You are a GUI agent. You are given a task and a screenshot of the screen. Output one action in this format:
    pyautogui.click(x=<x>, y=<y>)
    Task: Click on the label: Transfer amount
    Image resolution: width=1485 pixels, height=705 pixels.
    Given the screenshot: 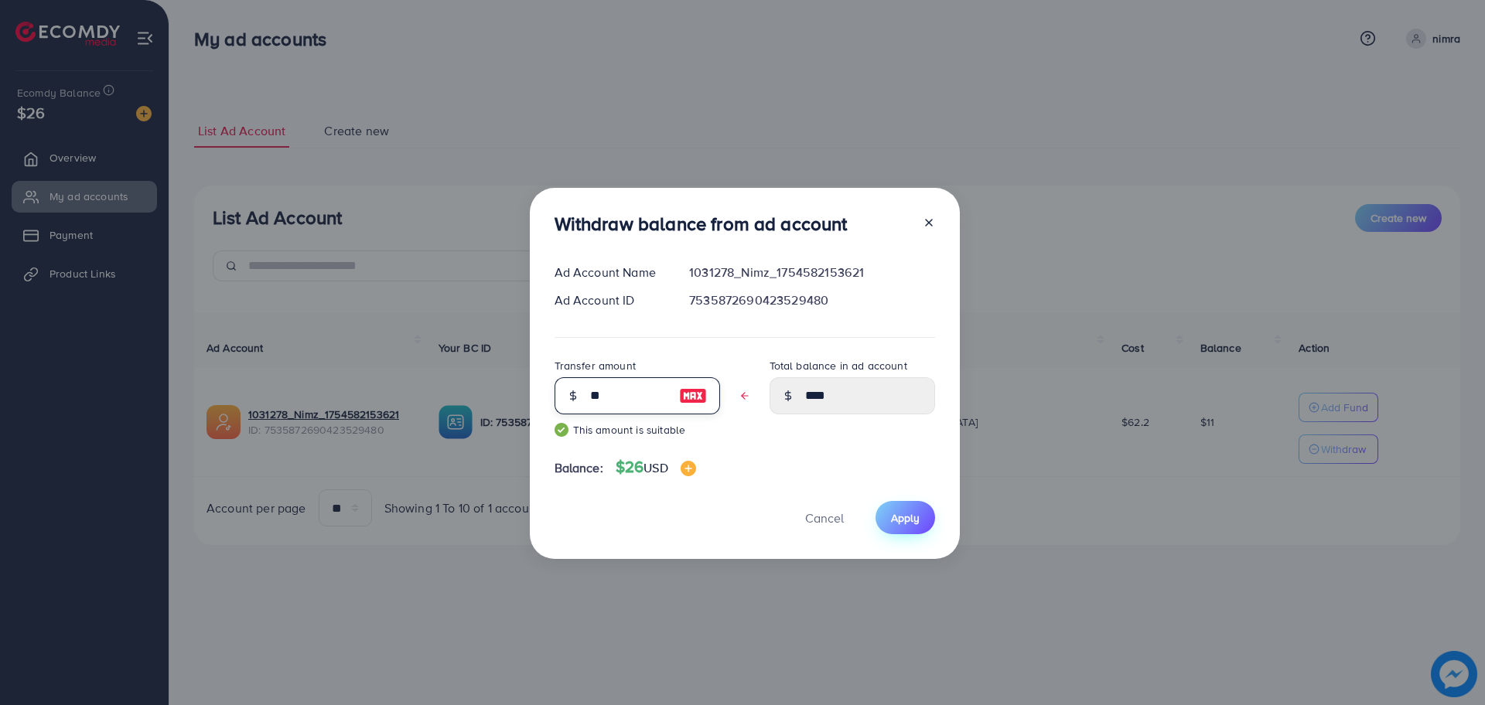 What is the action you would take?
    pyautogui.click(x=595, y=366)
    